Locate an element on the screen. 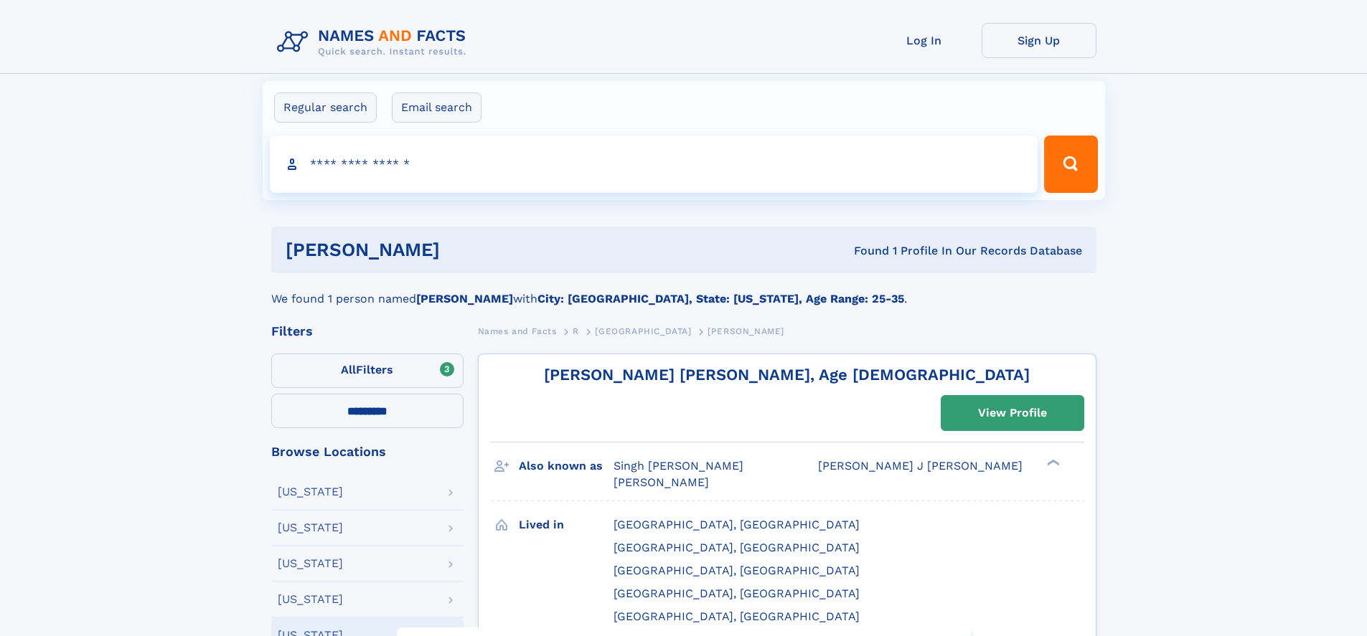 The height and width of the screenshot is (636, 1367). label: Regular search is located at coordinates (325, 108).